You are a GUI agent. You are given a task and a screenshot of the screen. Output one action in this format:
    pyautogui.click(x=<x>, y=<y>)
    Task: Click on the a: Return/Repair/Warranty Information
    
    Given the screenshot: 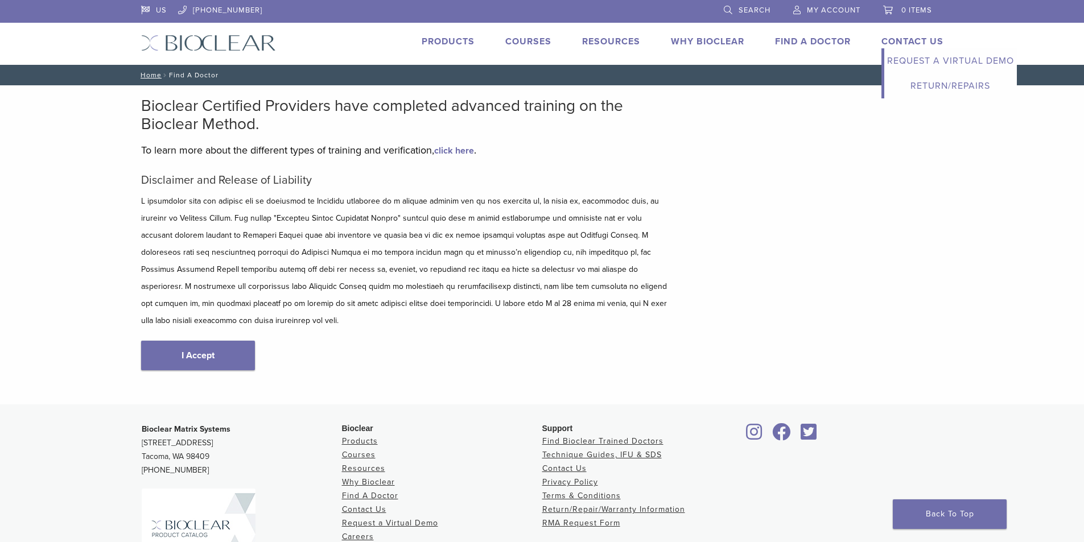 What is the action you would take?
    pyautogui.click(x=614, y=509)
    